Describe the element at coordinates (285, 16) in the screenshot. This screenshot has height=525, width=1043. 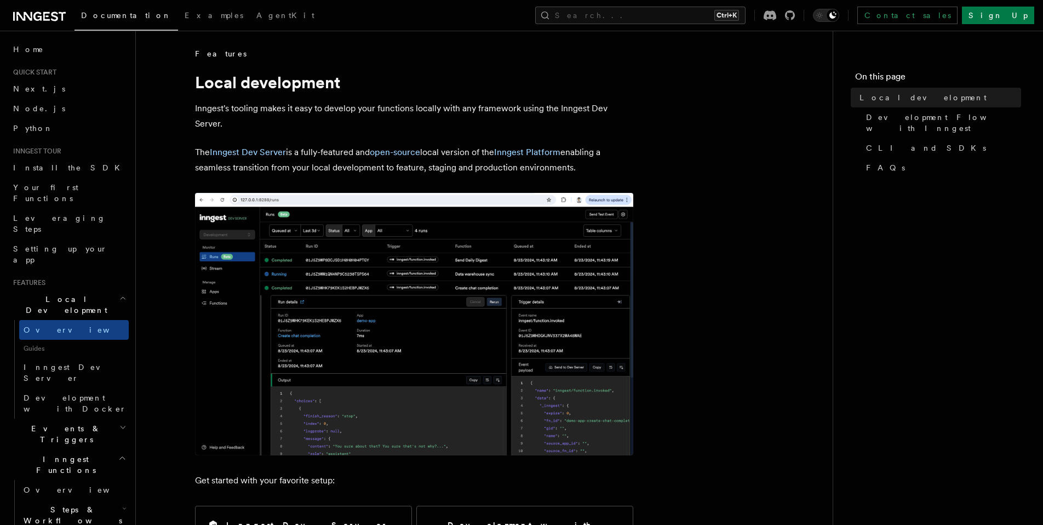
I see `a: AgentKit` at that location.